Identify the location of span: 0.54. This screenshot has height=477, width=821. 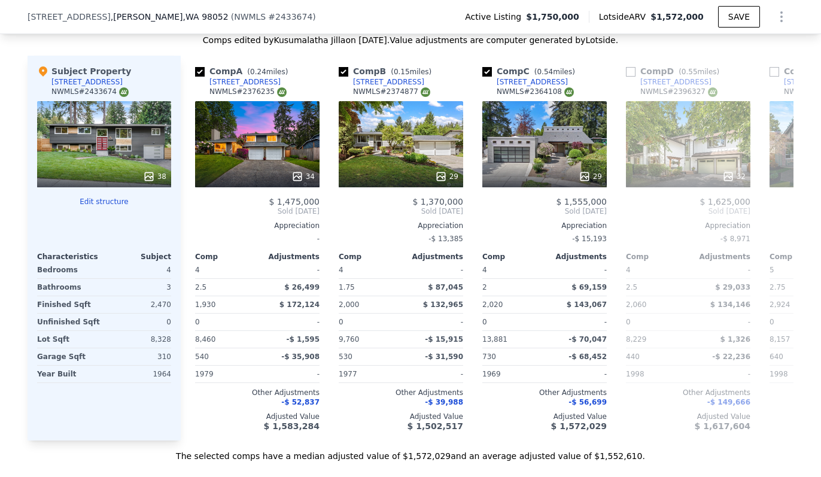
(544, 72).